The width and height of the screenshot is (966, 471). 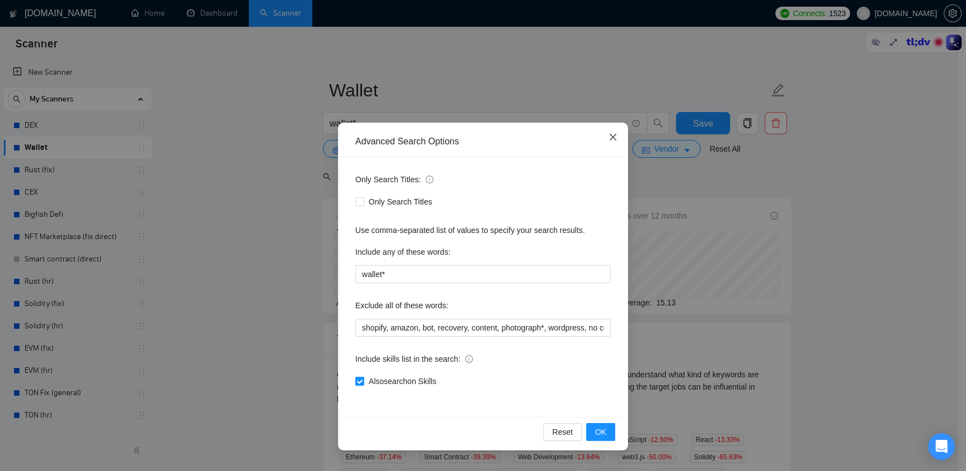 I want to click on span: Reset, so click(x=562, y=432).